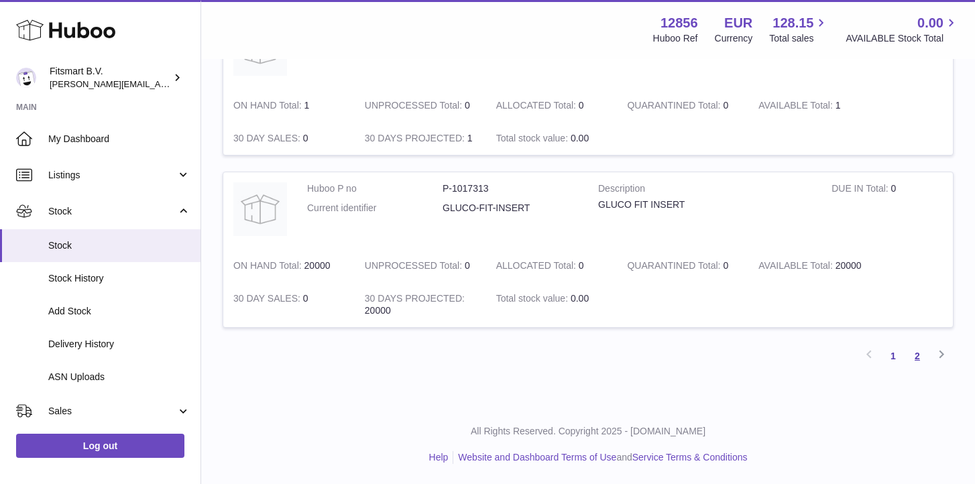 Image resolution: width=975 pixels, height=484 pixels. Describe the element at coordinates (705, 205) in the screenshot. I see `div: GLUCO FIT INSERT` at that location.